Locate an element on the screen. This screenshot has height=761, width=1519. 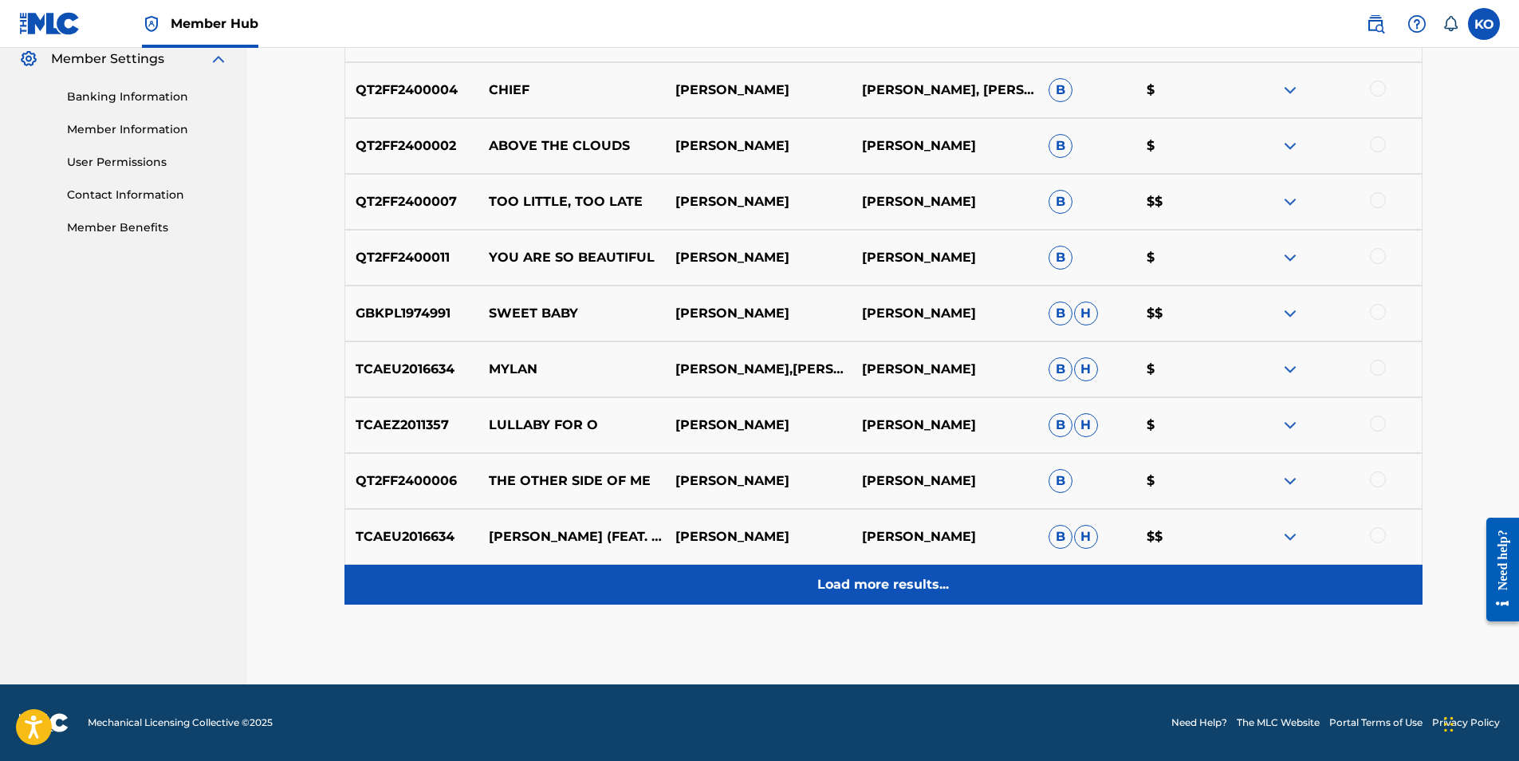
p: Load more results... is located at coordinates (883, 585).